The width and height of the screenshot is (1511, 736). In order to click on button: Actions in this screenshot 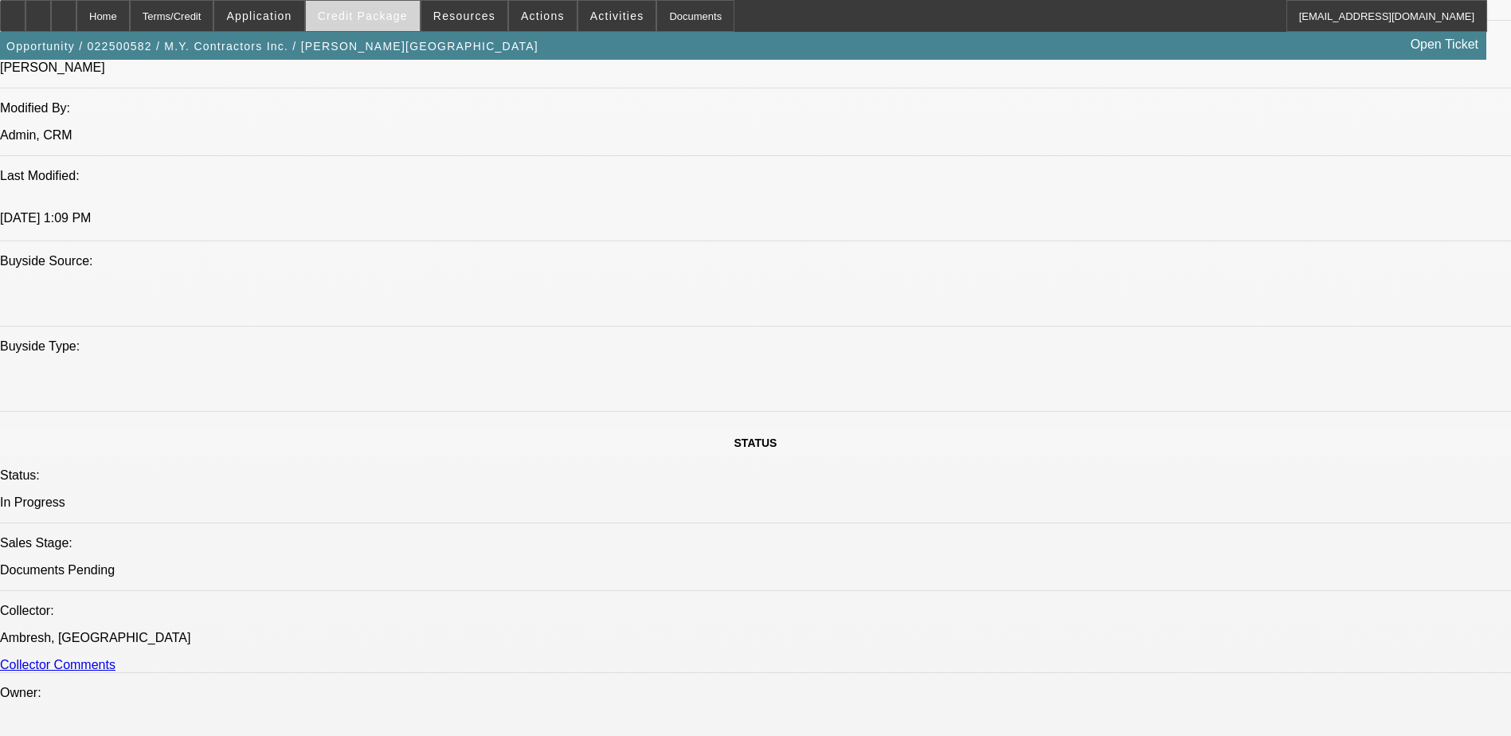, I will do `click(542, 16)`.